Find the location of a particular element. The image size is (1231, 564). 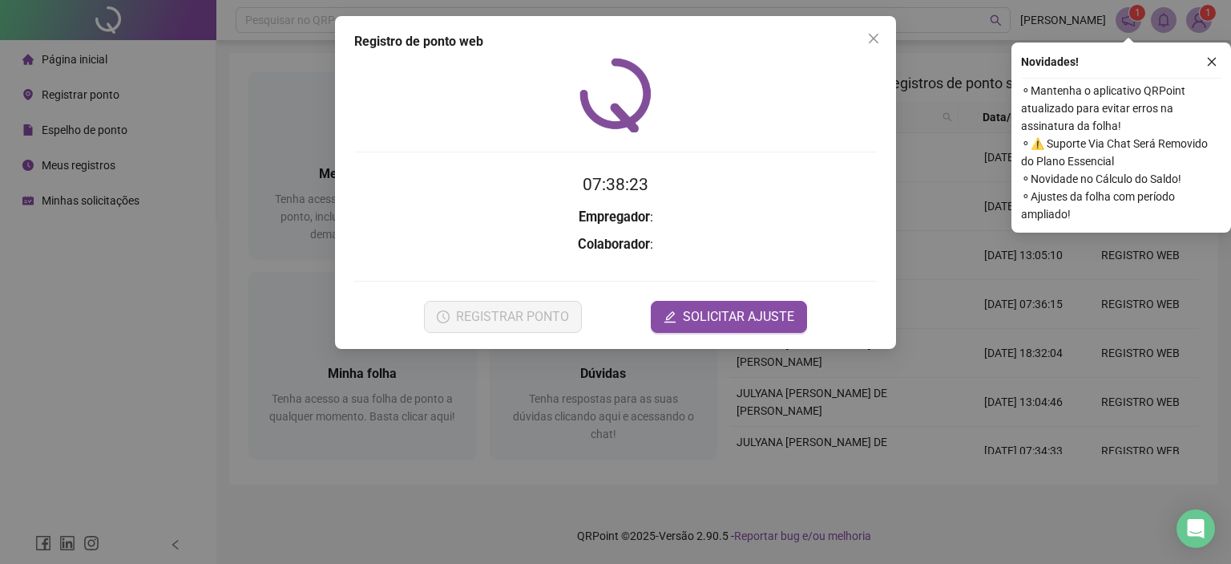

button: REGISTRAR PONTO is located at coordinates (503, 317).